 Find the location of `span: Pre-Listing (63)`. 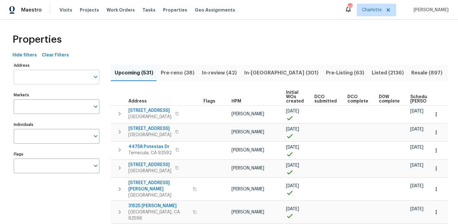

span: Pre-Listing (63) is located at coordinates (345, 73).